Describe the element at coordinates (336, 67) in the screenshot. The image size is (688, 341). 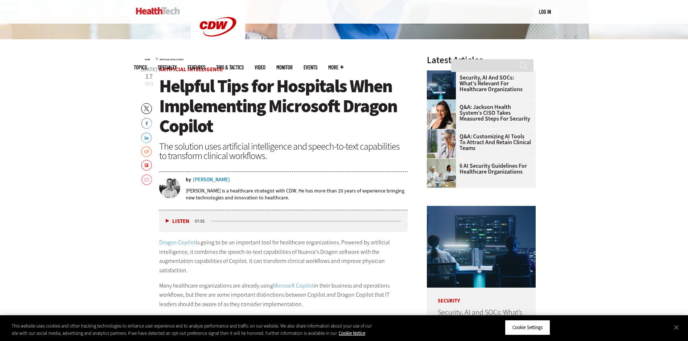
I see `span: More` at that location.